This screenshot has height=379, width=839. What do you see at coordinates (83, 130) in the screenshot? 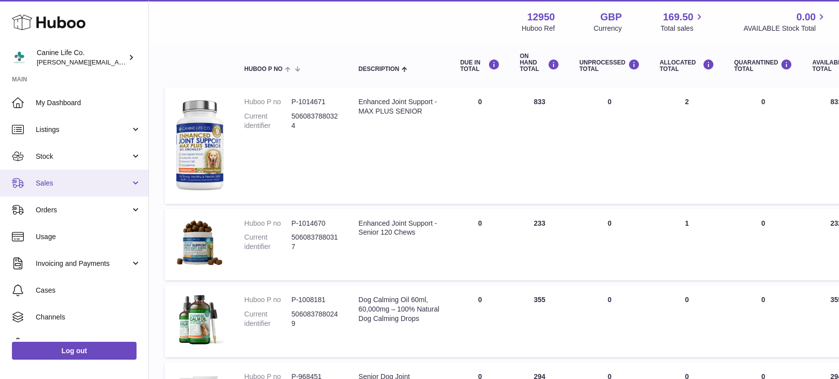
I see `span: Listings` at bounding box center [83, 130].